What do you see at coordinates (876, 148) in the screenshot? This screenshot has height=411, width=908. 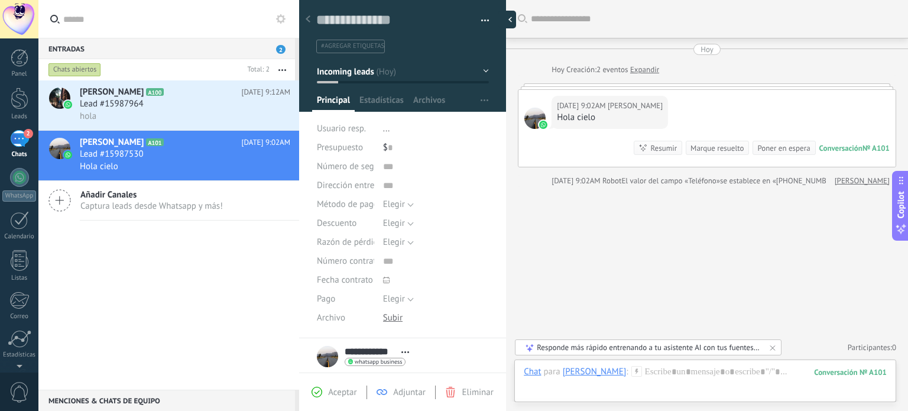 I see `div: № A101` at bounding box center [876, 148].